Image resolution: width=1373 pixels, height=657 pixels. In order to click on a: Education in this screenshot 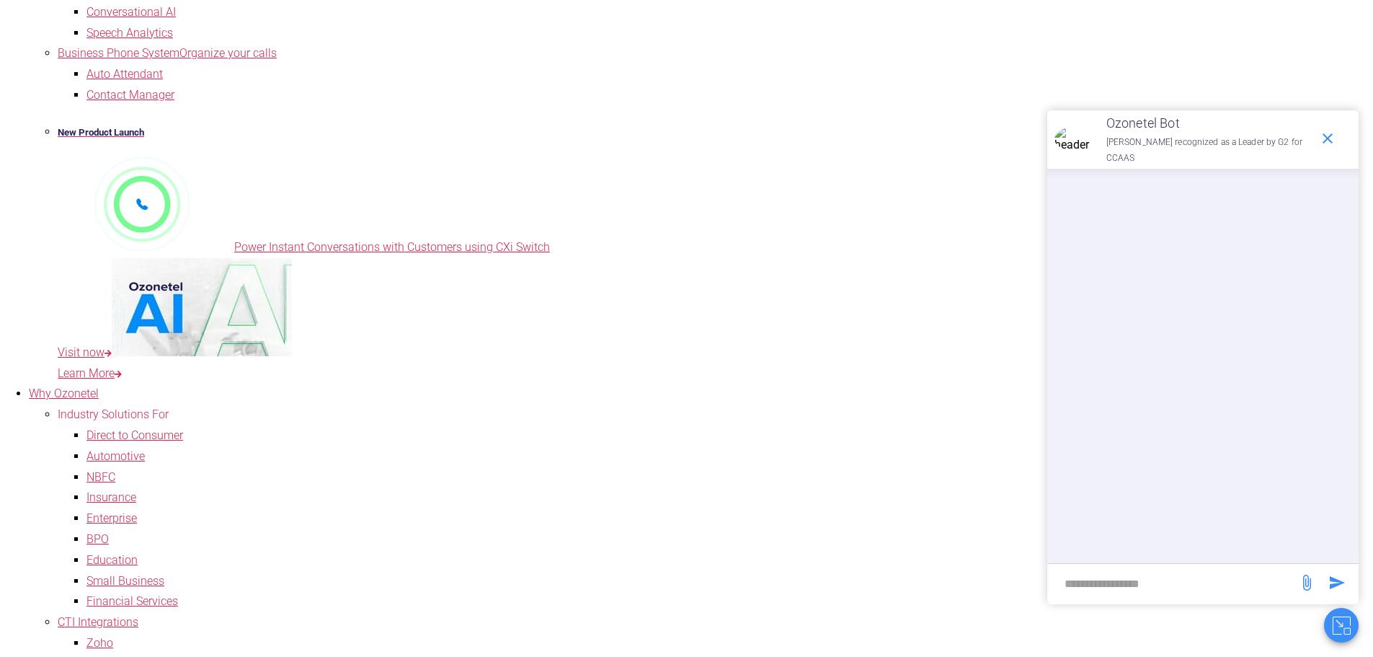, I will do `click(112, 559)`.